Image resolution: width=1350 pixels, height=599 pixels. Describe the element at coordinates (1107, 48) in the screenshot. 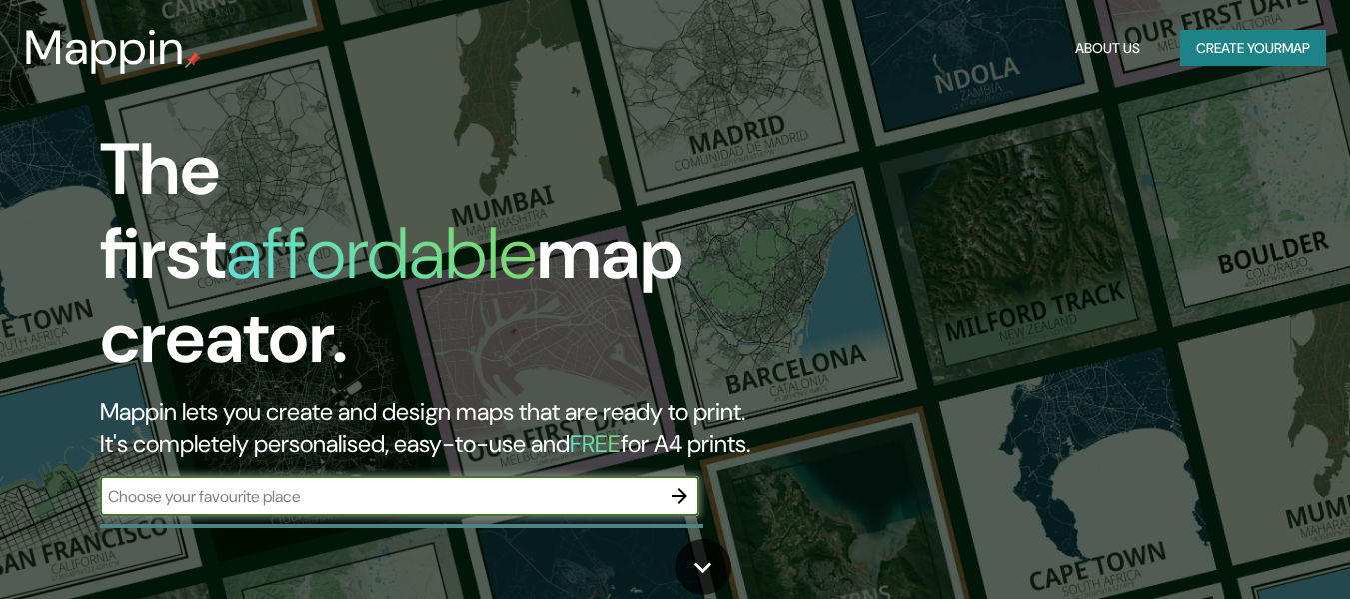

I see `button: About Us` at that location.